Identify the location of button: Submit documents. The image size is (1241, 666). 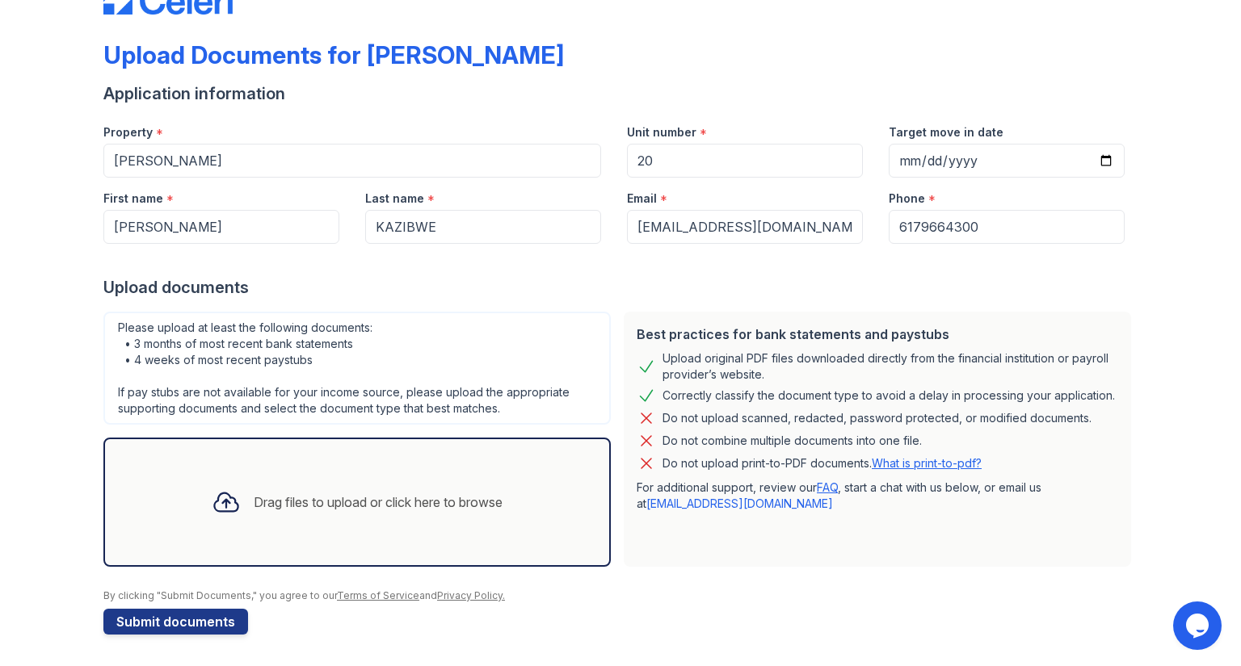
(175, 622).